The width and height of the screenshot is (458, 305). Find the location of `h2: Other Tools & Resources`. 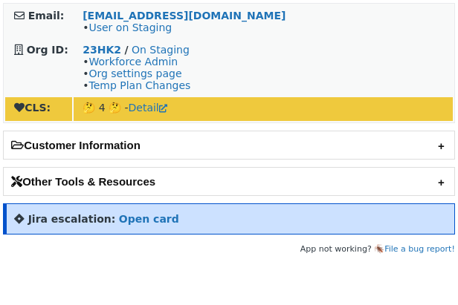

h2: Other Tools & Resources is located at coordinates (229, 181).